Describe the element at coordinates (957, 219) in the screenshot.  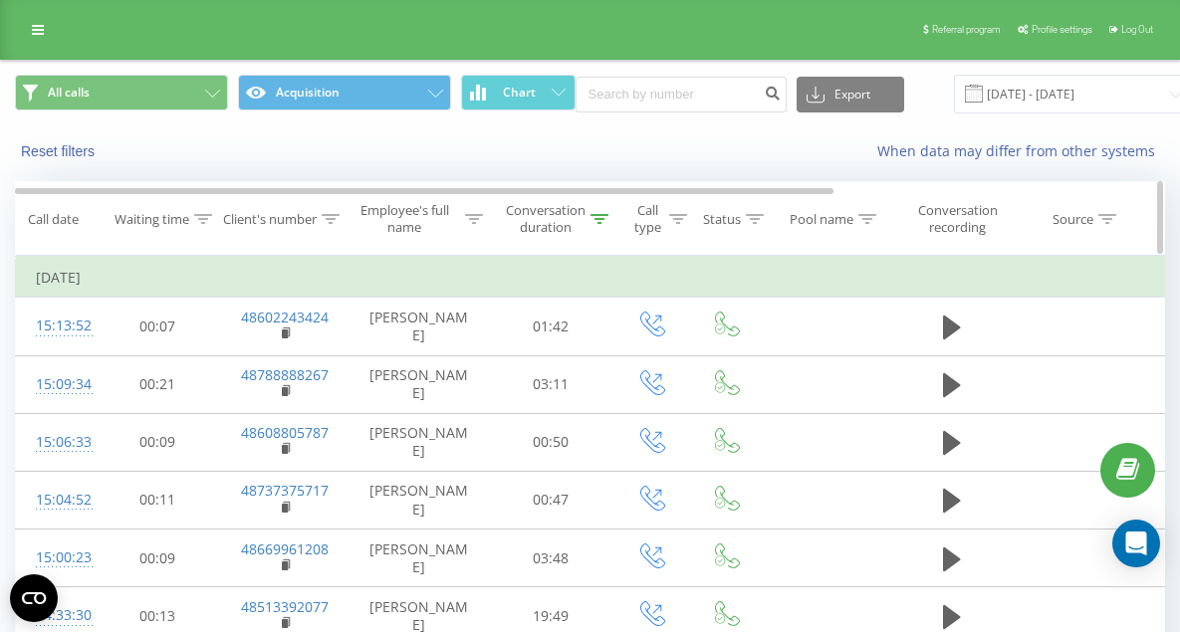
I see `div: Conversation recording` at that location.